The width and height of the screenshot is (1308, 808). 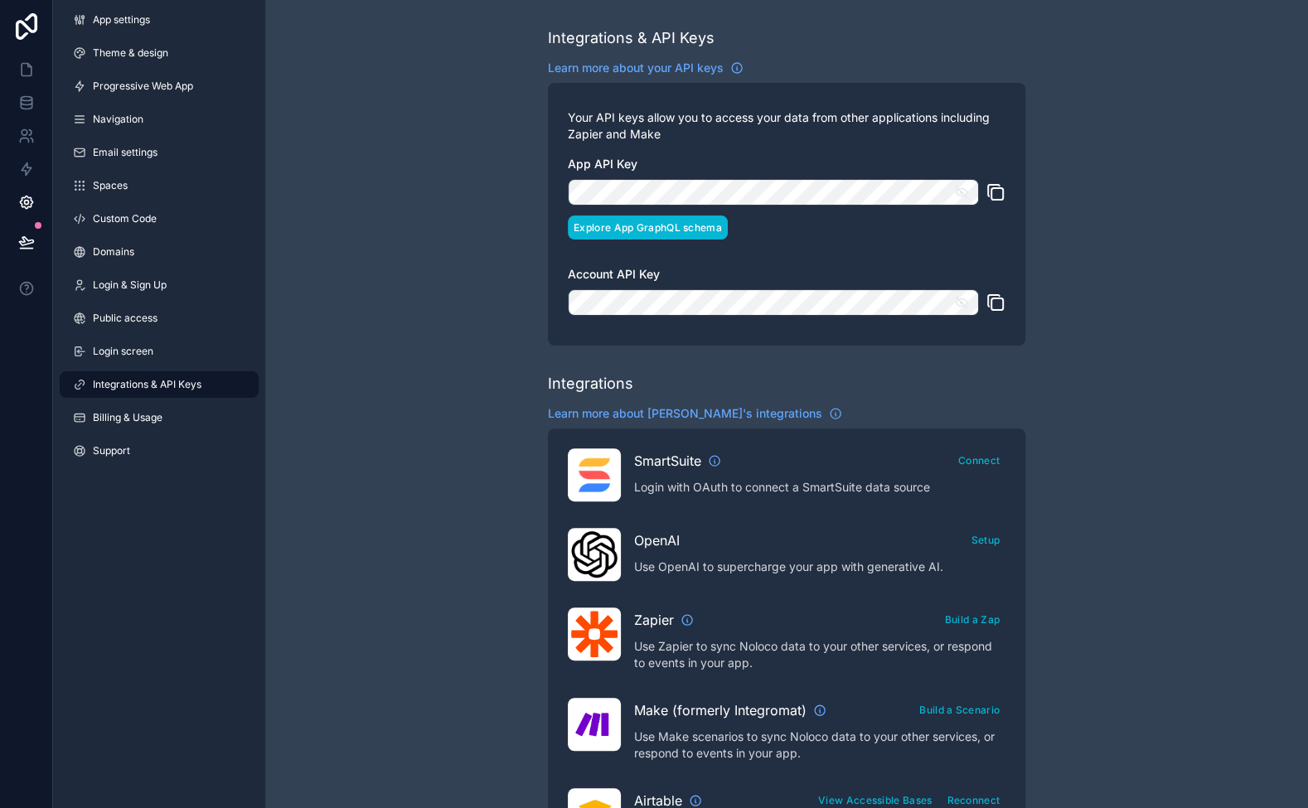 I want to click on span: App settings, so click(x=121, y=20).